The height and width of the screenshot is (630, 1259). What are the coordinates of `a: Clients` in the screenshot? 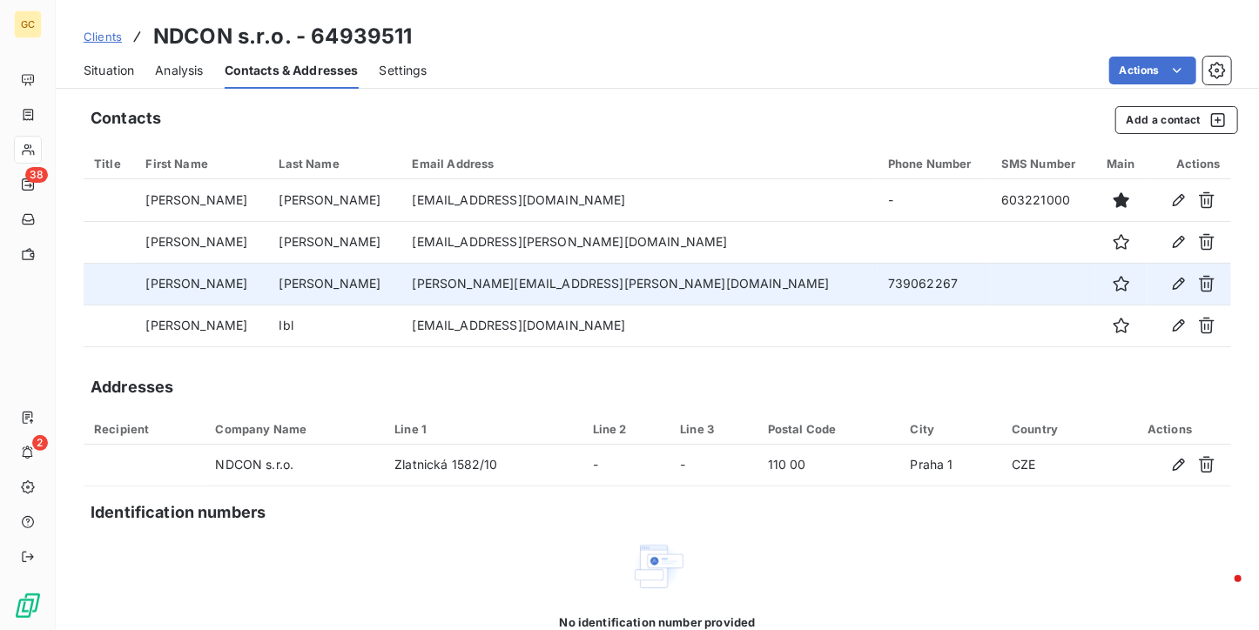 It's located at (103, 37).